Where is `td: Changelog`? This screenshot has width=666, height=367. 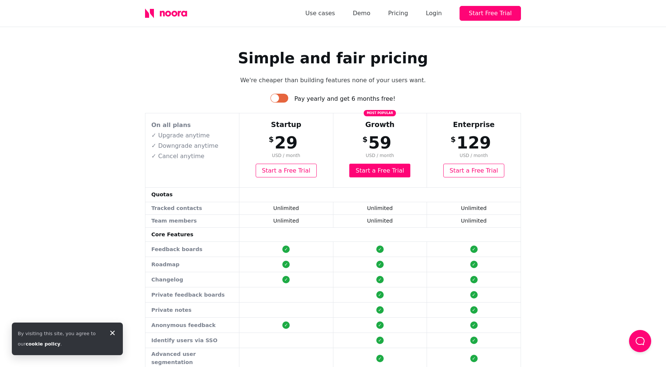
td: Changelog is located at coordinates (192, 279).